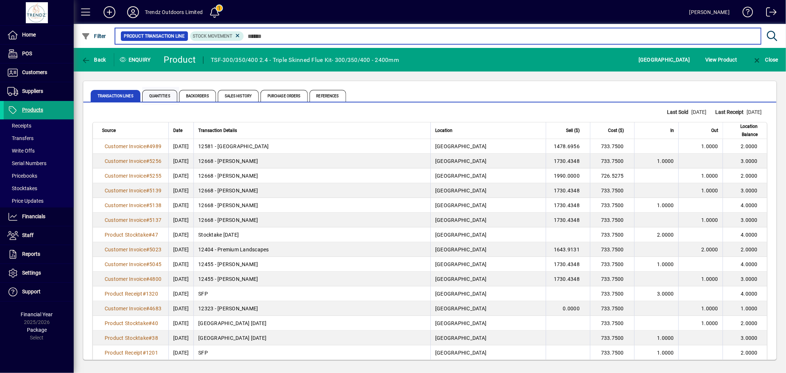 The image size is (786, 373). Describe the element at coordinates (39, 176) in the screenshot. I see `a: Pricebooks` at that location.